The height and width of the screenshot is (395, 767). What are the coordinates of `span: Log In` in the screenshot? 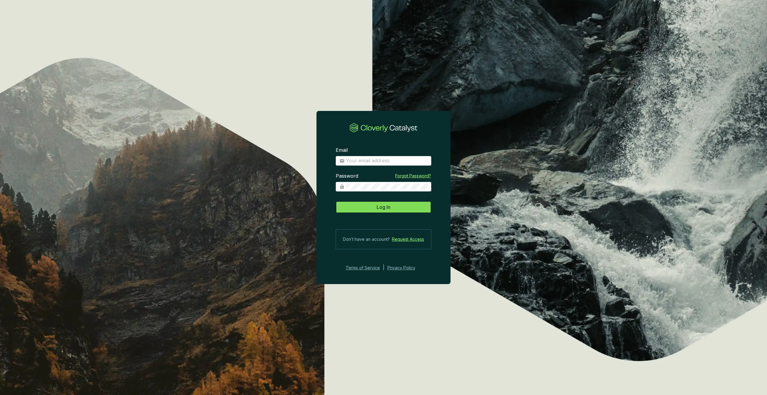 It's located at (383, 207).